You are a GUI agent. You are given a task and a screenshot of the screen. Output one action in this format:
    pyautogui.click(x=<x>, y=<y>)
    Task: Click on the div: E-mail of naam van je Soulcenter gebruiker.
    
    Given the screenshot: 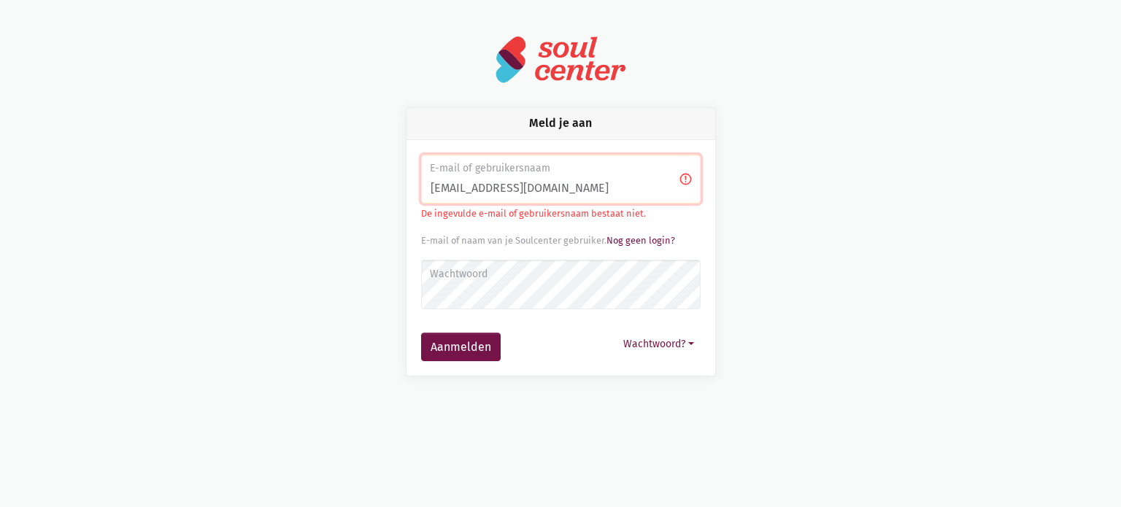 What is the action you would take?
    pyautogui.click(x=560, y=241)
    